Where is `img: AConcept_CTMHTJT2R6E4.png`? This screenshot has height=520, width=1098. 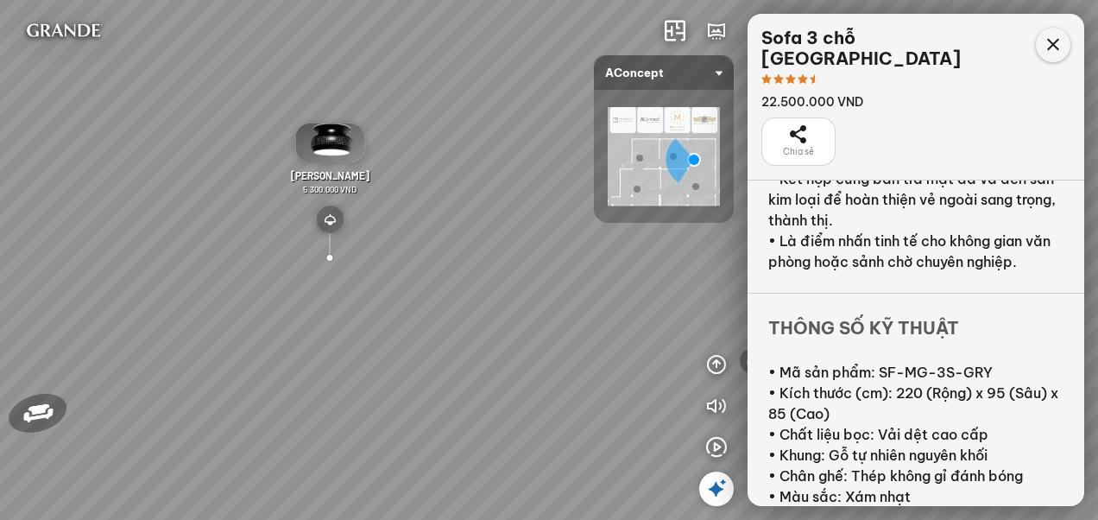
img: AConcept_CTMHTJT2R6E4.png is located at coordinates (664, 156).